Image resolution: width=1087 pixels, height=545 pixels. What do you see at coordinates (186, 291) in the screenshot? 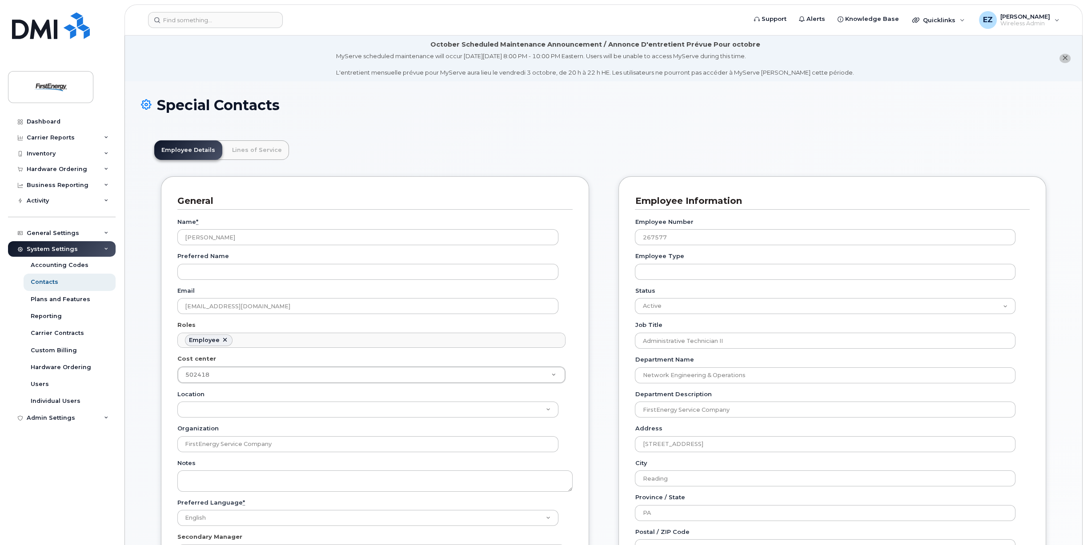
I see `label: Email` at bounding box center [186, 291].